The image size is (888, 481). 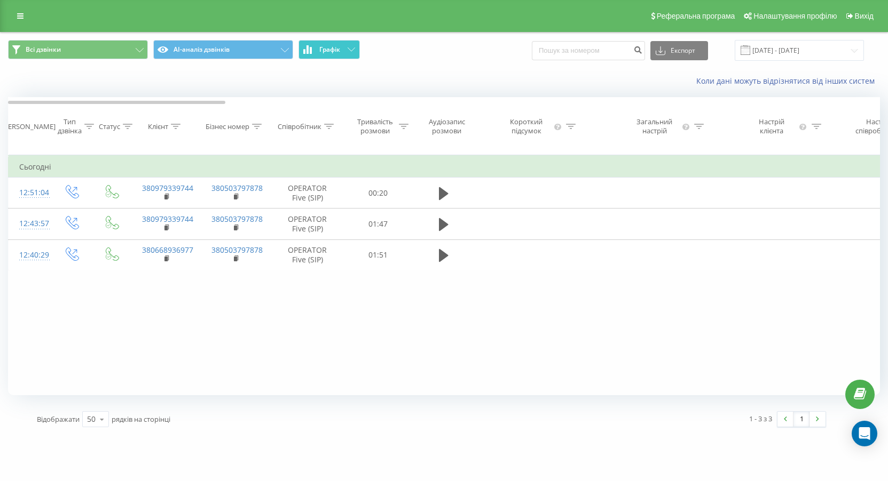 I want to click on div: Настрій клієнта, so click(x=771, y=127).